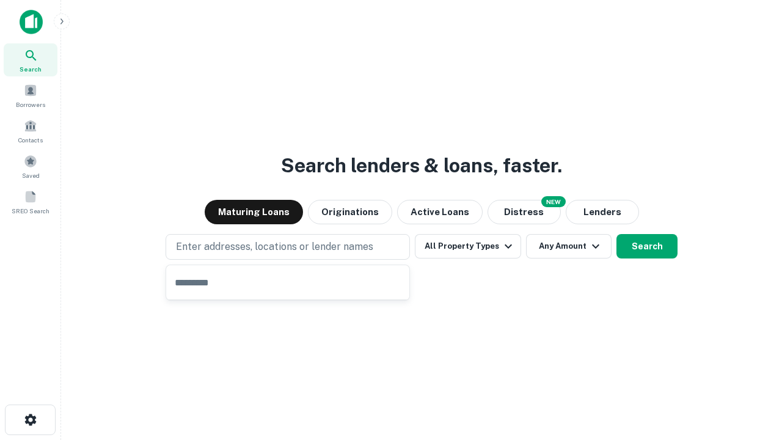 This screenshot has height=440, width=782. Describe the element at coordinates (31, 202) in the screenshot. I see `div: SREO Search` at that location.